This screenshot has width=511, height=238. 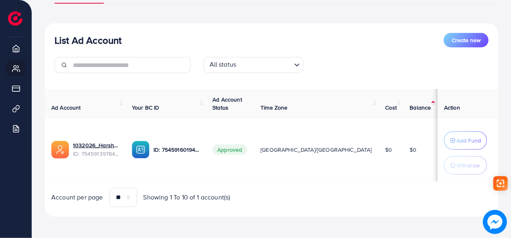 What do you see at coordinates (141, 149) in the screenshot?
I see `img: ic-ba-acc.ded83a64.svg` at bounding box center [141, 149].